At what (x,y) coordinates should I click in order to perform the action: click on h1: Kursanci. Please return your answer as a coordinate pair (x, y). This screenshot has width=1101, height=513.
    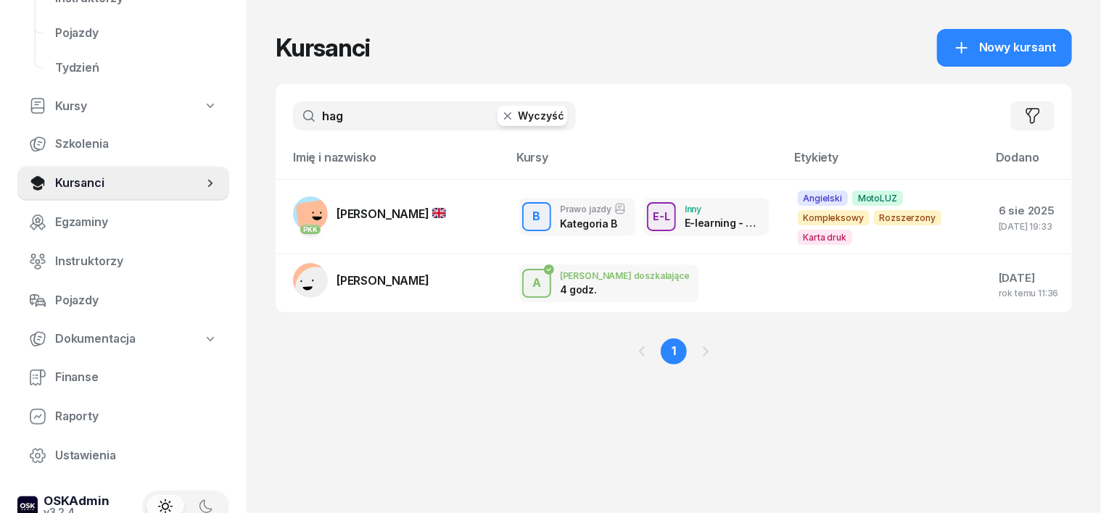
    Looking at the image, I should click on (323, 48).